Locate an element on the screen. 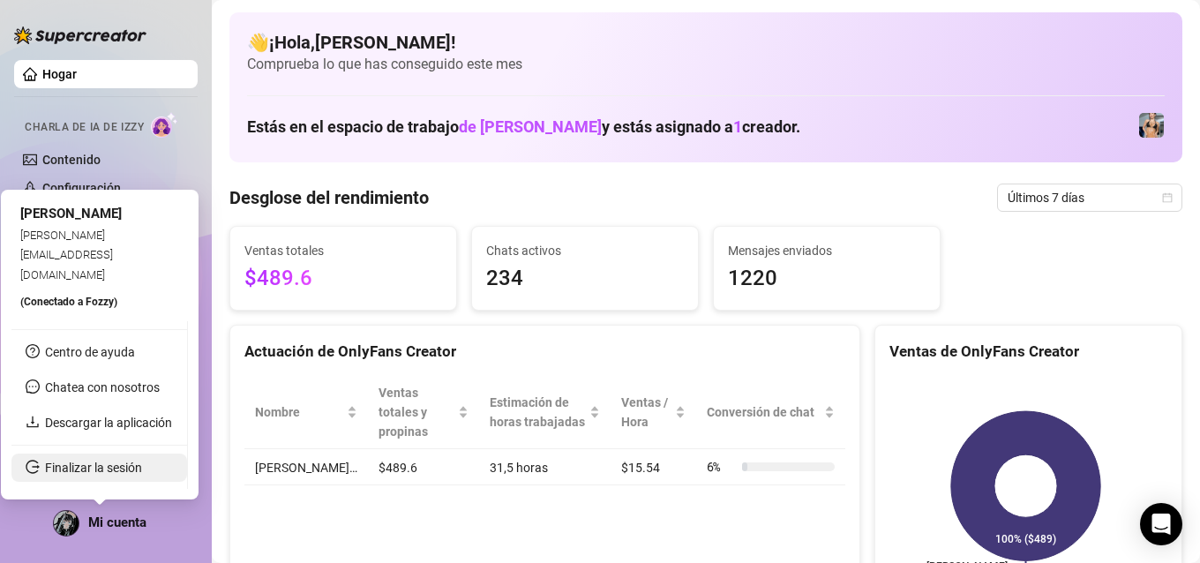 The height and width of the screenshot is (563, 1200). font: (Conectado a is located at coordinates (51, 302).